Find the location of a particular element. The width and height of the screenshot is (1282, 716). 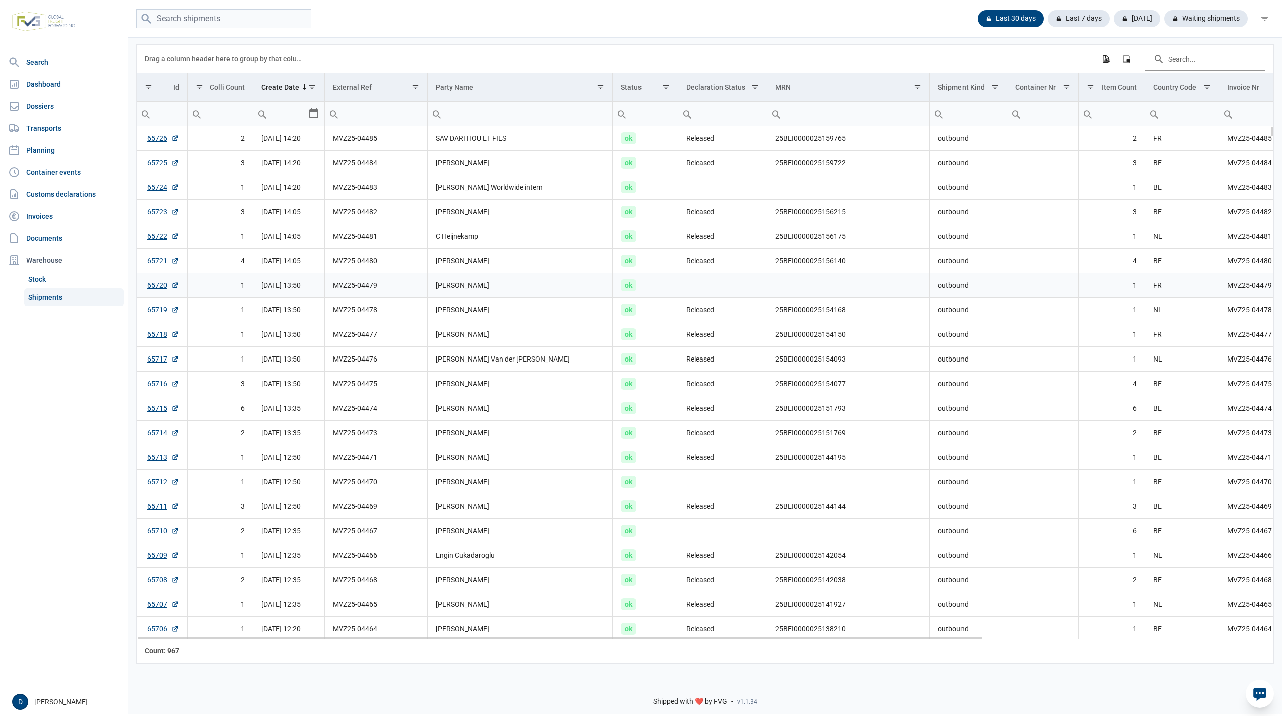

div: D is located at coordinates (20, 702).